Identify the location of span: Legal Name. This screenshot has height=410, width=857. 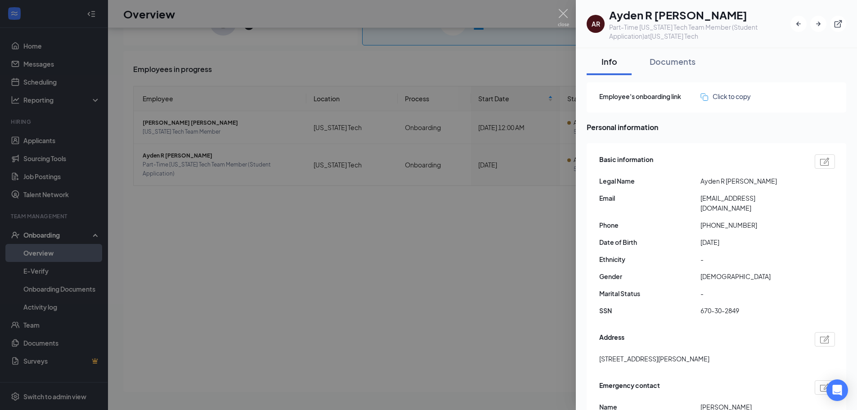
(649, 181).